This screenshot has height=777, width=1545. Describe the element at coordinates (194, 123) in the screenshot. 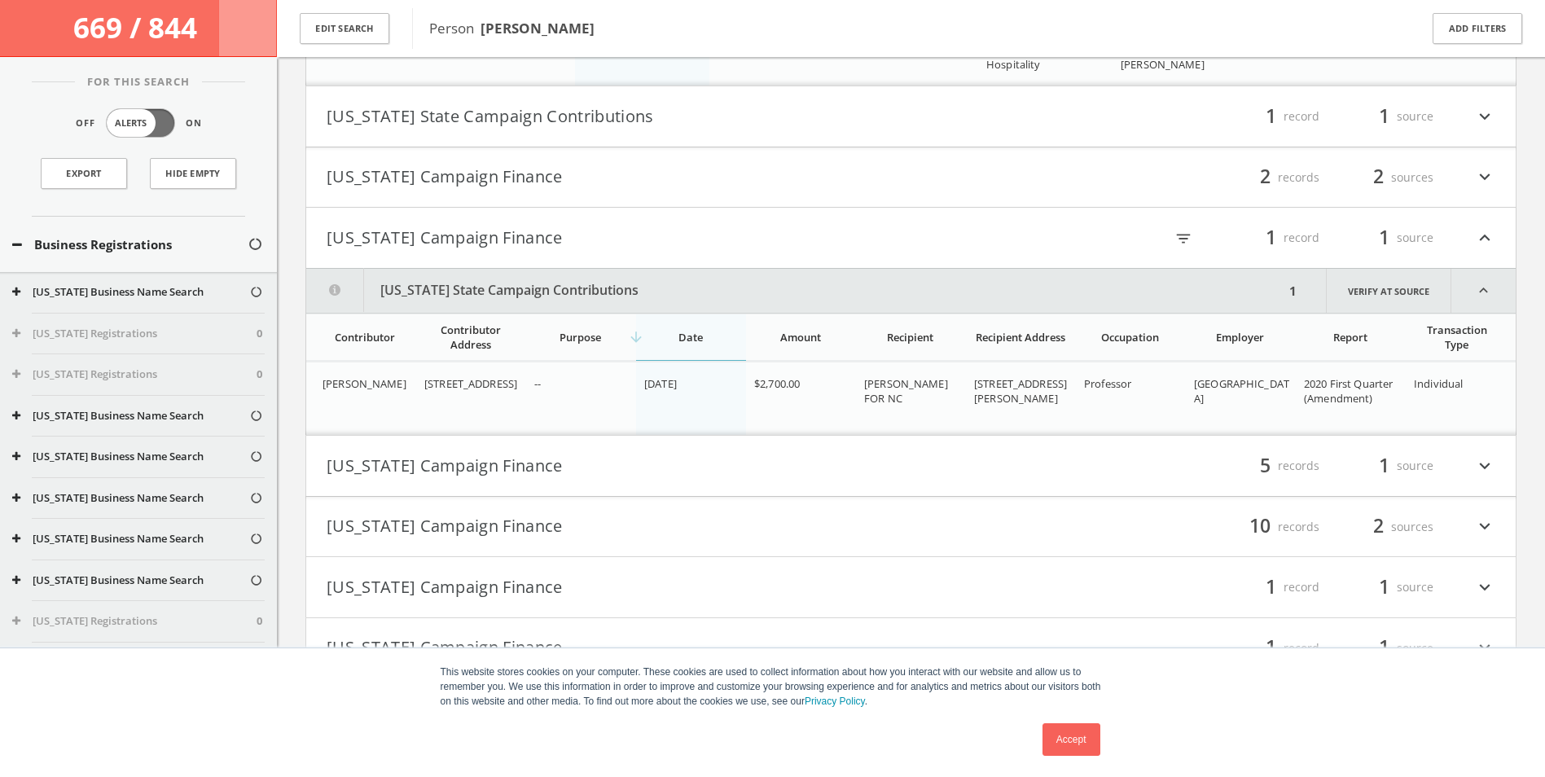

I see `span: On` at that location.